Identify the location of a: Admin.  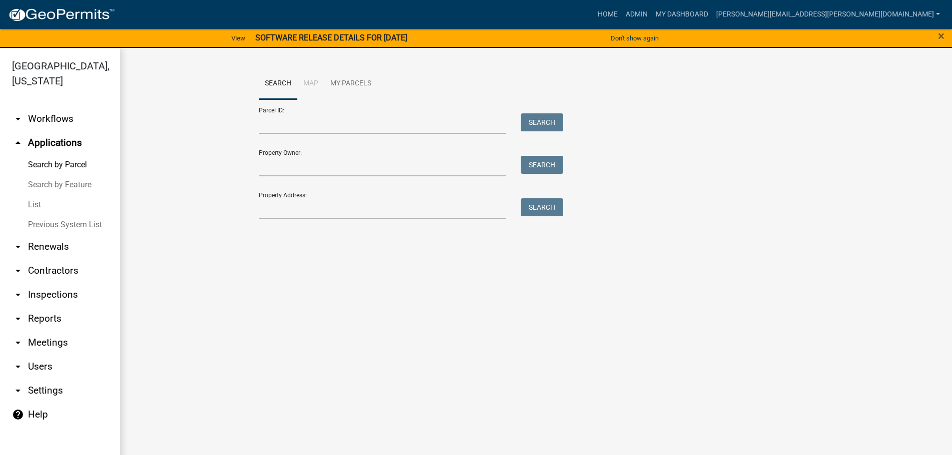
(637, 14).